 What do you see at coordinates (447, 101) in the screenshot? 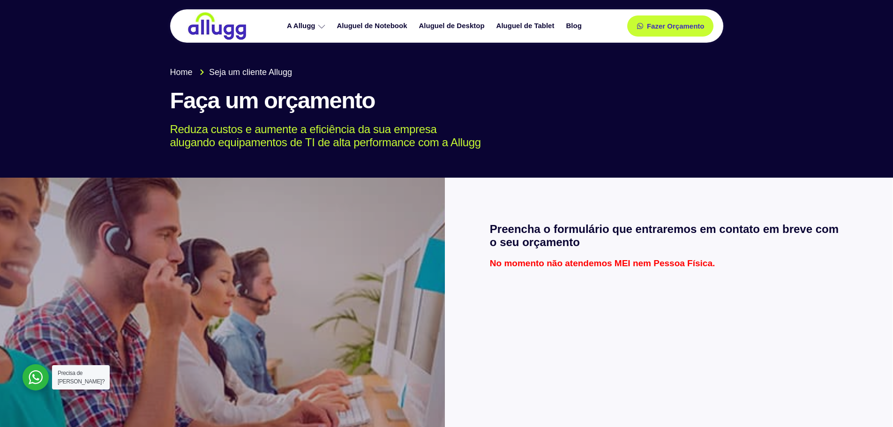
I see `h1: Faça um orçamento` at bounding box center [447, 101].